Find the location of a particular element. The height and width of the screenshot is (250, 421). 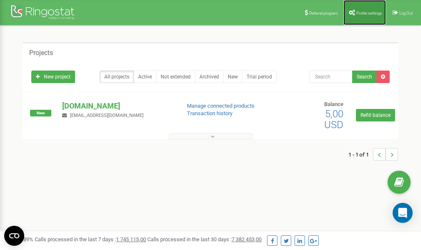

u: 7 382 453,00 is located at coordinates (246, 239).